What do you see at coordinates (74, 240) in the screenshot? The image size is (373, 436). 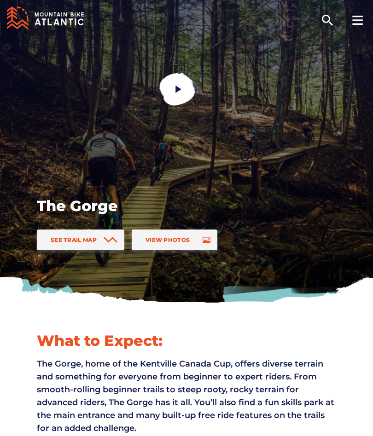 I see `span: See Trail Map` at bounding box center [74, 240].